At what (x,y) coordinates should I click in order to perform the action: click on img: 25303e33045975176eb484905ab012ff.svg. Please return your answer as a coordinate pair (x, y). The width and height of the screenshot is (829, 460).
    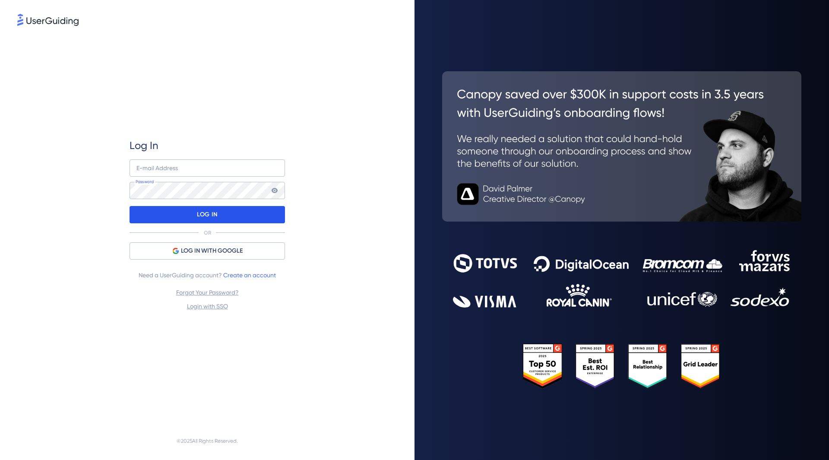
    Looking at the image, I should click on (621, 366).